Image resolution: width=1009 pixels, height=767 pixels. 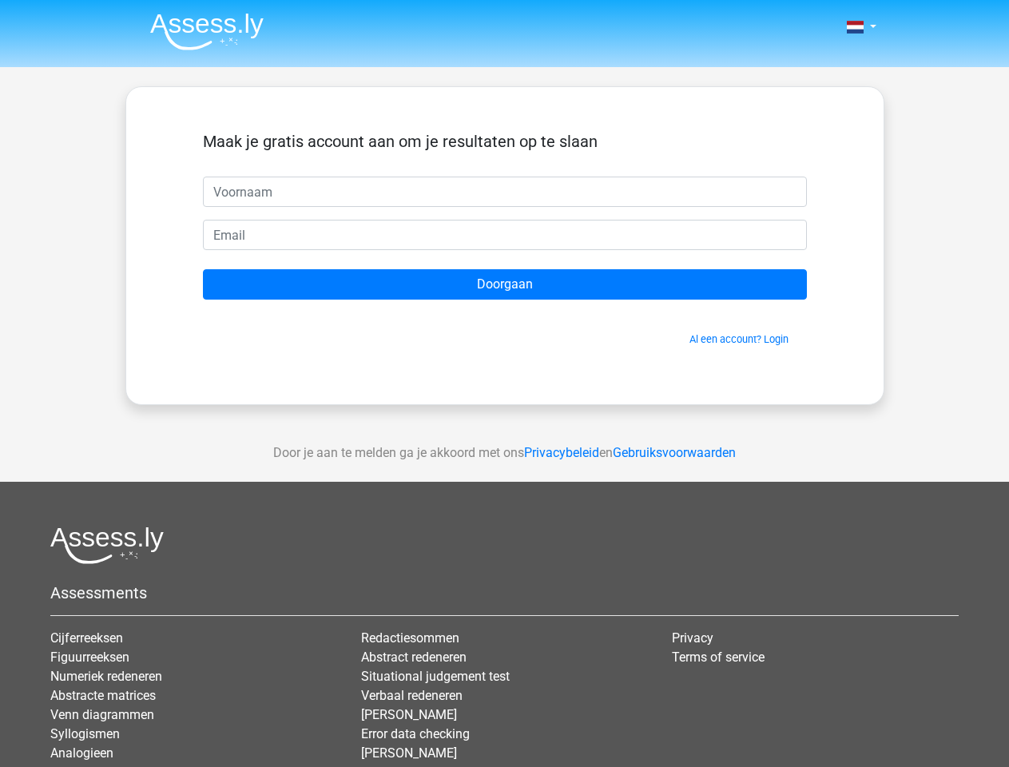 What do you see at coordinates (414, 656) in the screenshot?
I see `a: Abstract redeneren` at bounding box center [414, 656].